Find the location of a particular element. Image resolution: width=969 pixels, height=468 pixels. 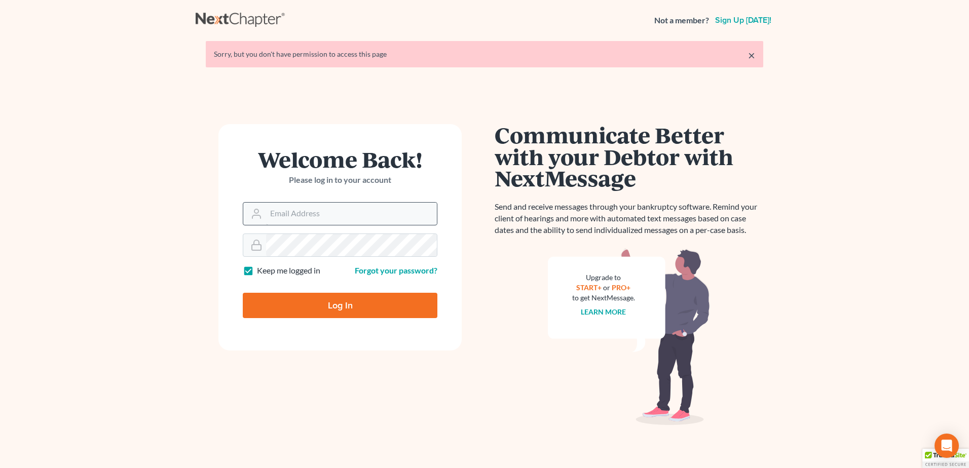

a: Forgot your password? is located at coordinates (396, 270).